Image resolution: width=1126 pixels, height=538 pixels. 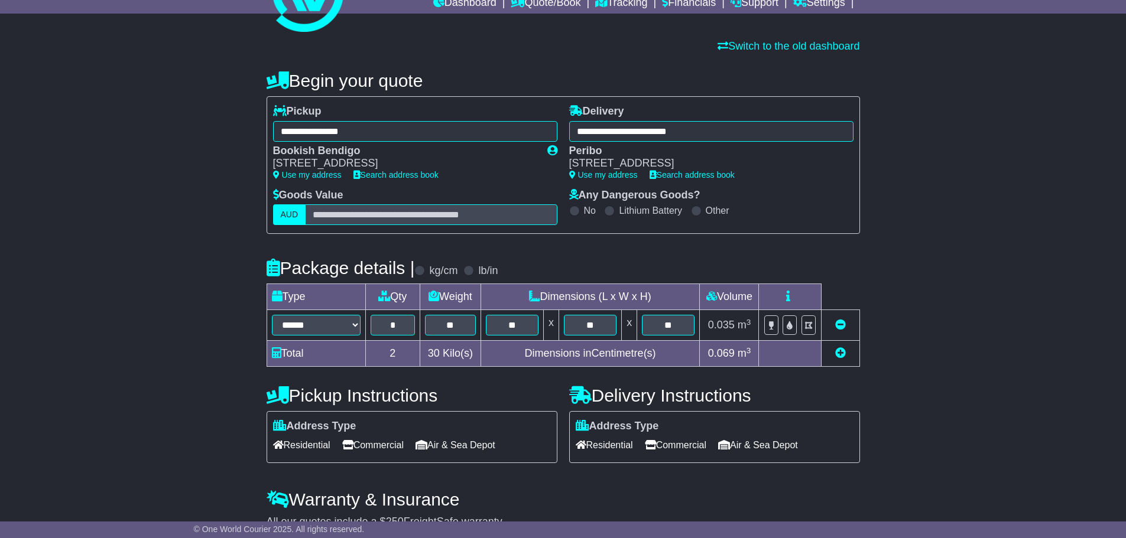 What do you see at coordinates (487, 271) in the screenshot?
I see `label: lb/in` at bounding box center [487, 271].